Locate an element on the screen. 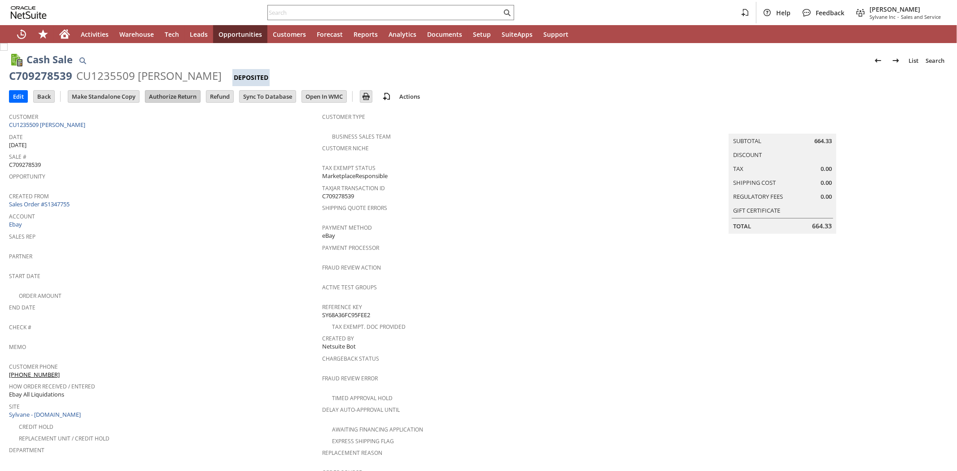 The image size is (957, 471). a: Order Amount is located at coordinates (40, 296).